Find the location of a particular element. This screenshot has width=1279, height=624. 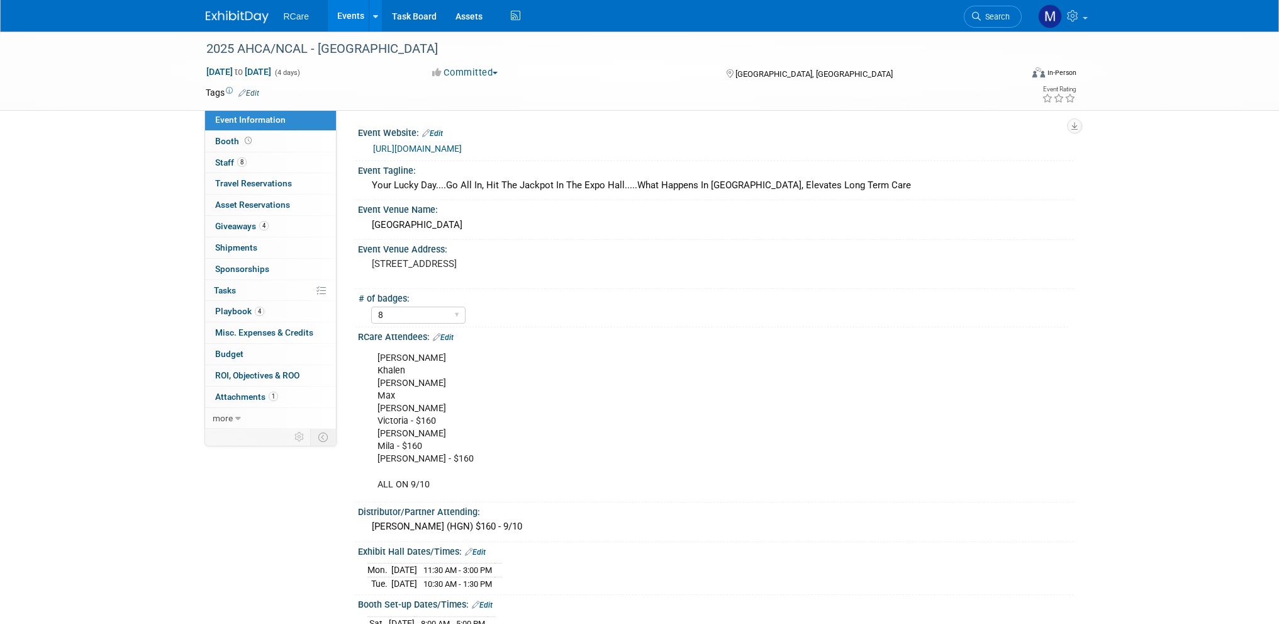

a: Asset Reservations is located at coordinates (271, 205).